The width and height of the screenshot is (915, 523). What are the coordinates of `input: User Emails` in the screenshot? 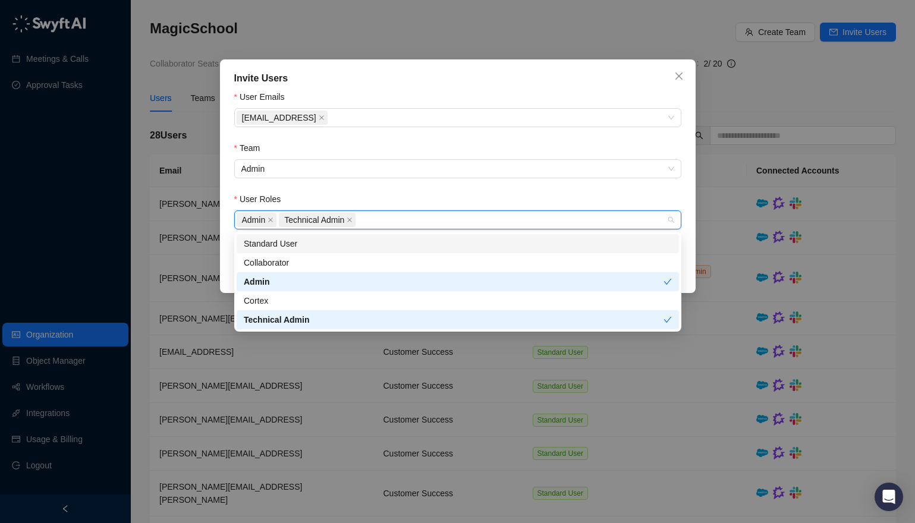 It's located at (331, 118).